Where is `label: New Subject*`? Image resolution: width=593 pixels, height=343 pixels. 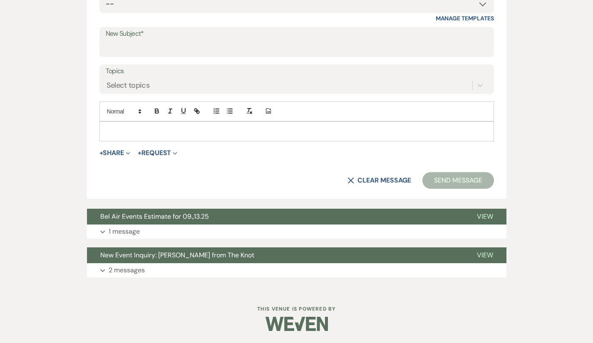
label: New Subject* is located at coordinates (297, 34).